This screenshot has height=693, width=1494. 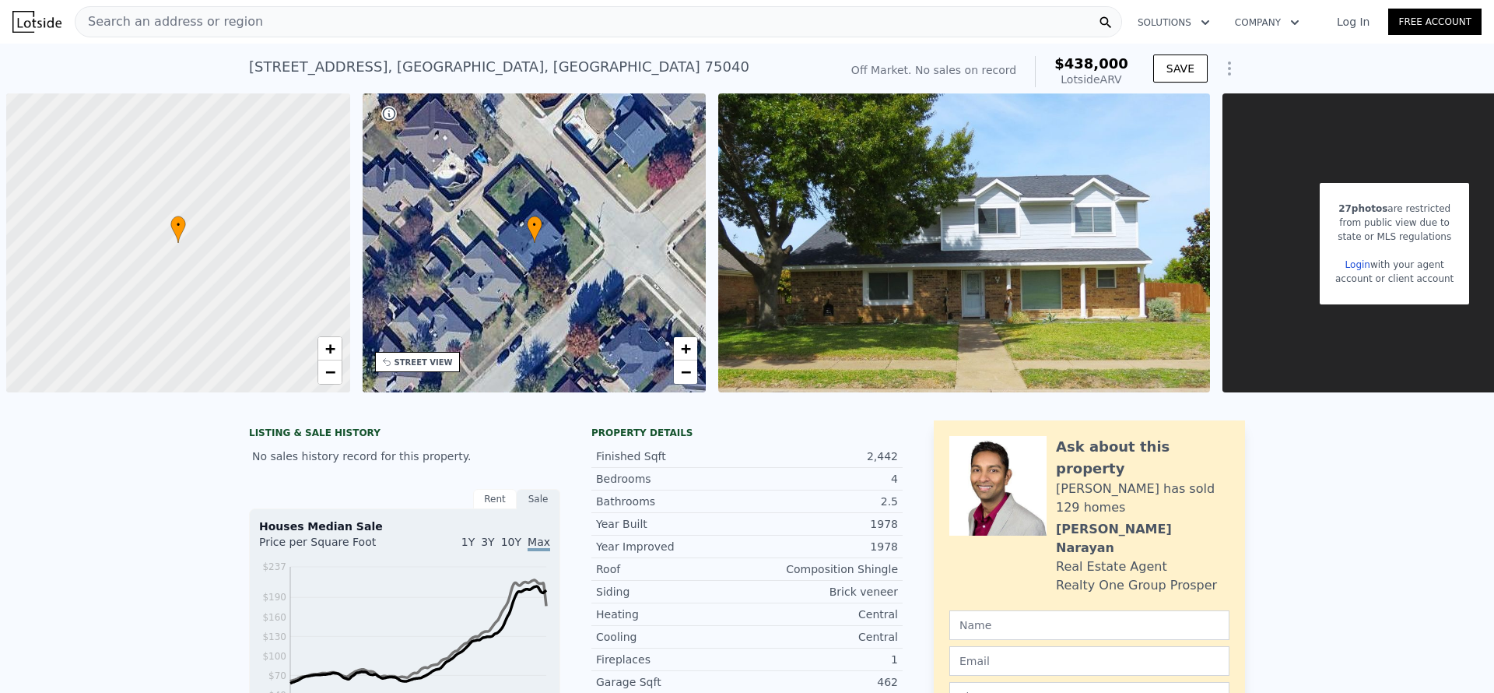 I want to click on img: Sale: null Parcel: 112504319, so click(x=964, y=243).